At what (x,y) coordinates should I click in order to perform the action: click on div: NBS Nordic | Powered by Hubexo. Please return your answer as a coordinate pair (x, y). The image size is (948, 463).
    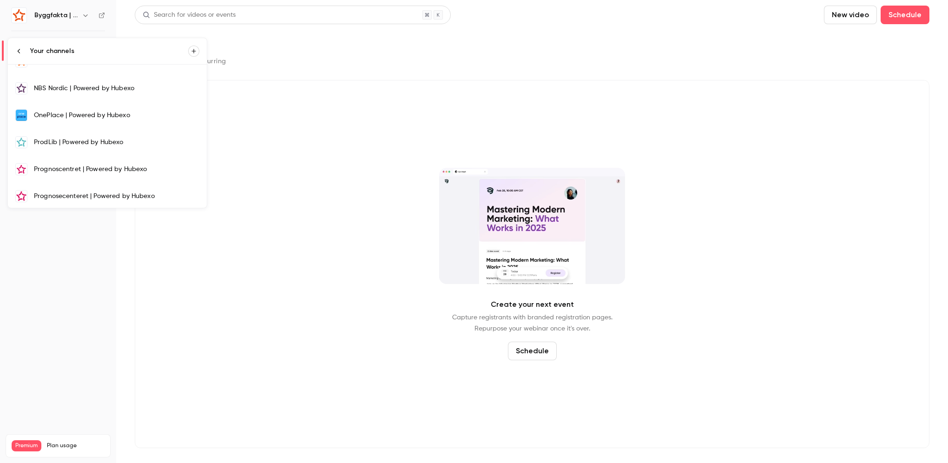
    Looking at the image, I should click on (117, 88).